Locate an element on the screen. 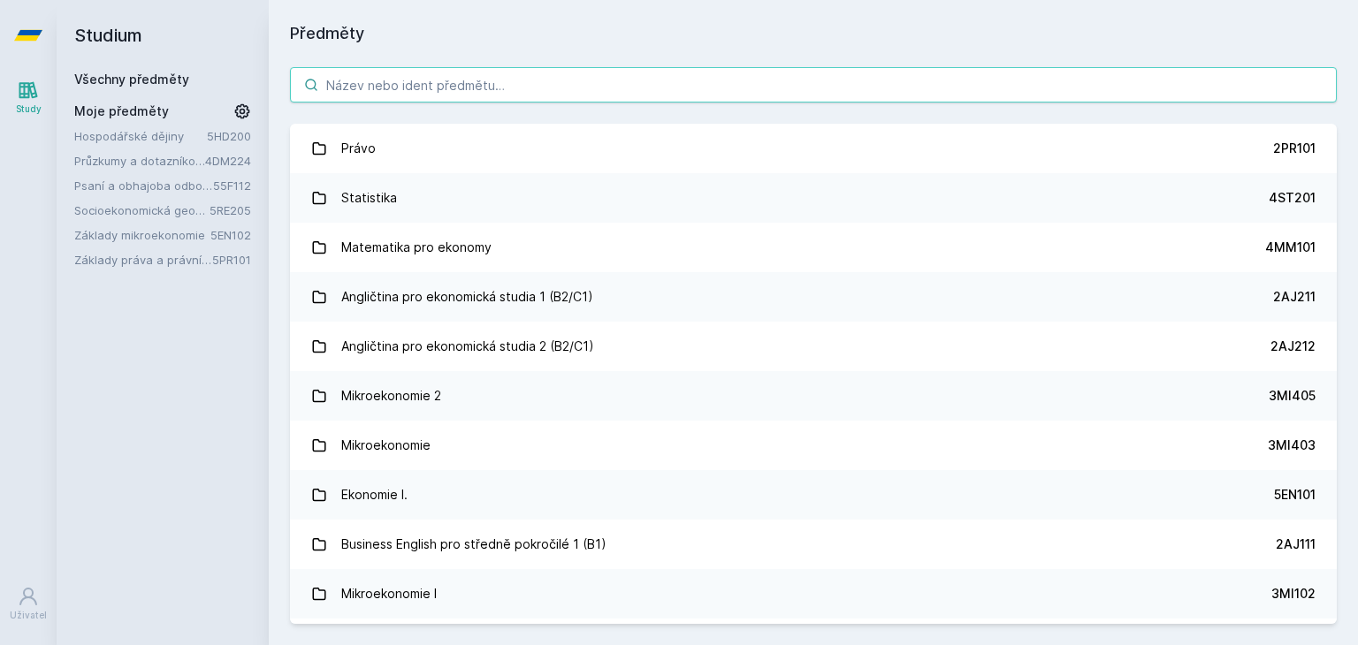  a: Uživatel is located at coordinates (28, 604).